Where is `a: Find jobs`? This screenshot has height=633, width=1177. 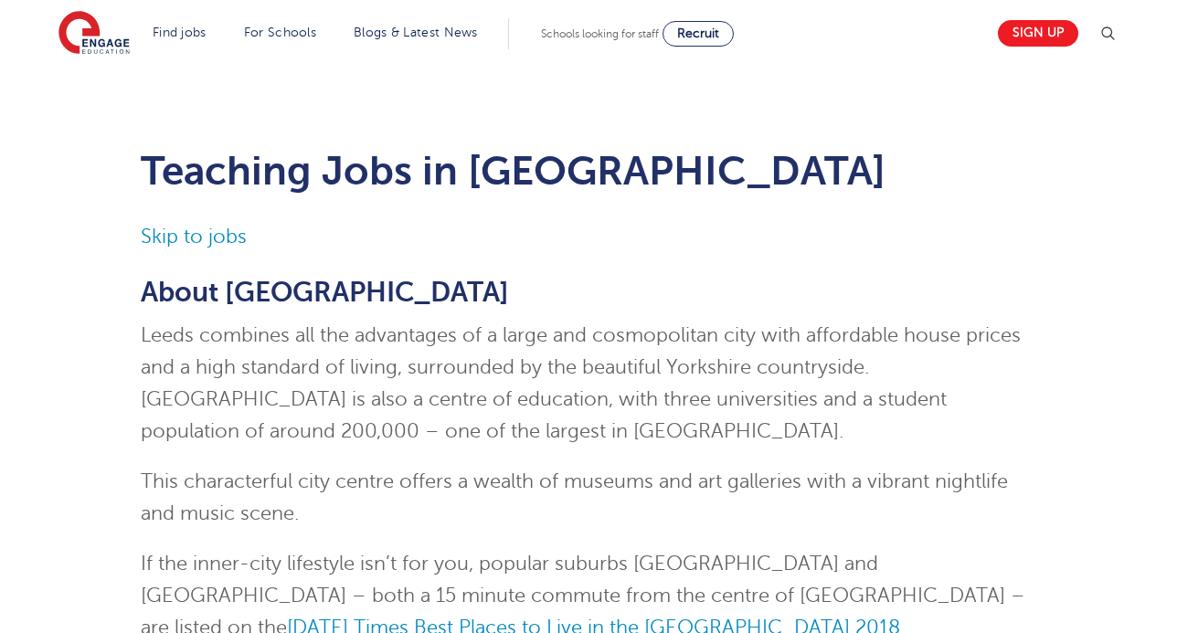 a: Find jobs is located at coordinates (179, 32).